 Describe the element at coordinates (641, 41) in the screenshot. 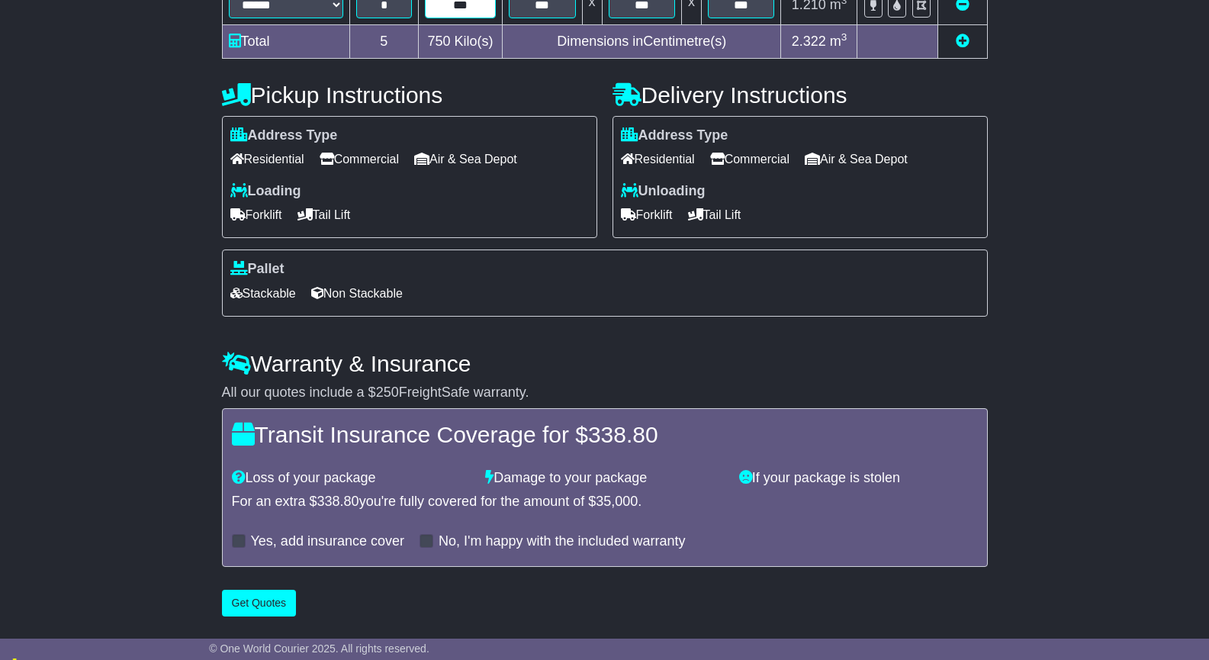

I see `td: Dimensions in Centimetre(s)` at that location.